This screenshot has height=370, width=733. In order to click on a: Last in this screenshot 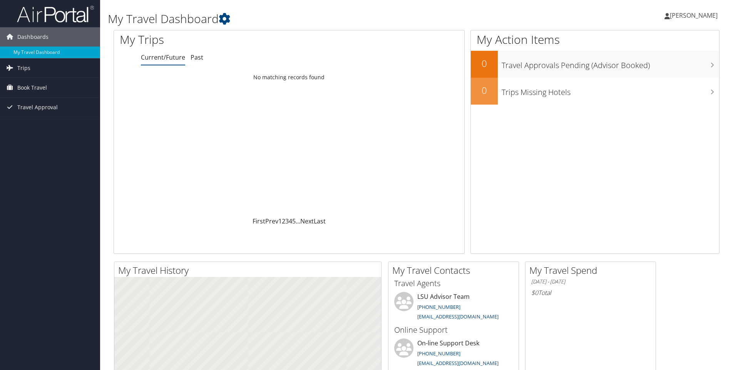, I will do `click(319, 221)`.